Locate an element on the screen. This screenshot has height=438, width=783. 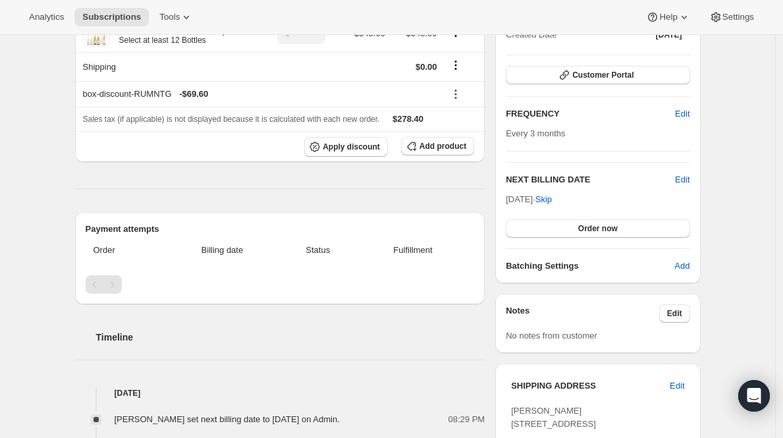
span: Customer Portal is located at coordinates (602, 75).